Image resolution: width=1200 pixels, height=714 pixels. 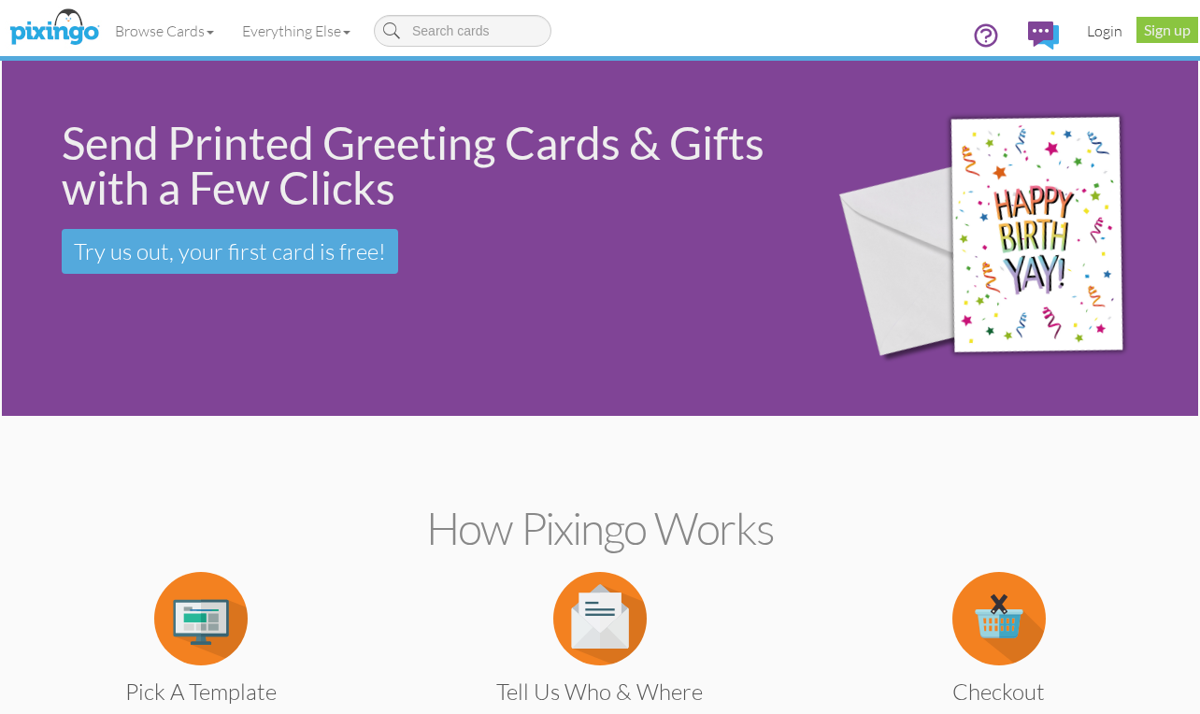 What do you see at coordinates (230, 251) in the screenshot?
I see `a: Try us out, your first card is free!` at bounding box center [230, 251].